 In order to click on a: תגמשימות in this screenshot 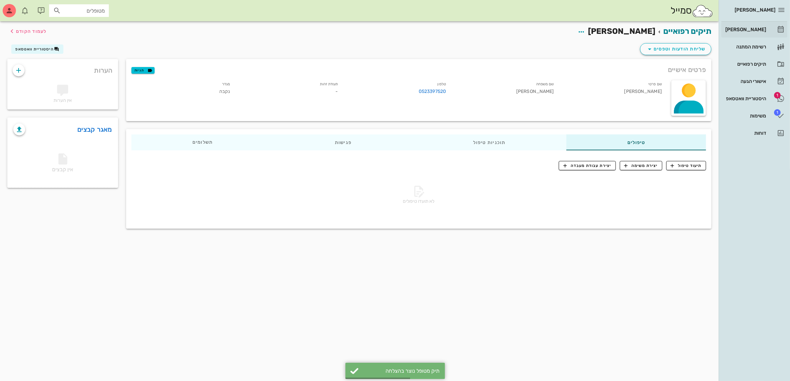, I will do `click(754, 116)`.